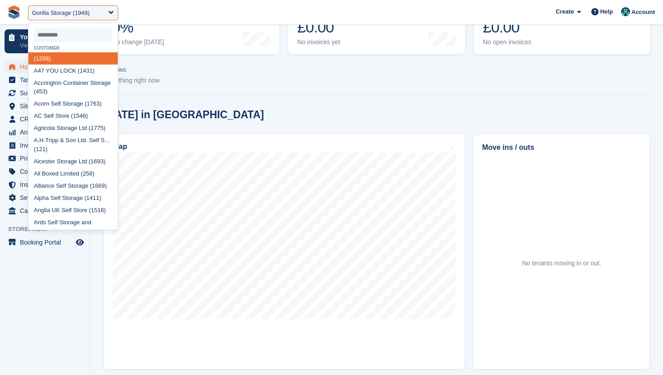  I want to click on span: Create, so click(565, 12).